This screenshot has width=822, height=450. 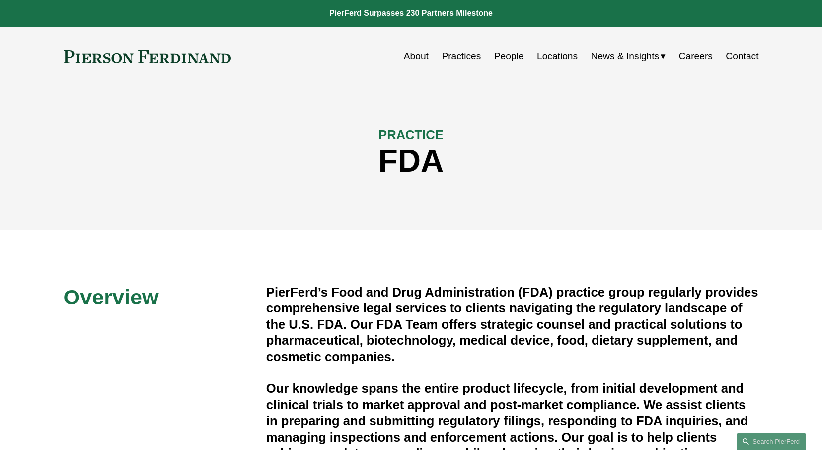 I want to click on span: News & Insights, so click(x=625, y=56).